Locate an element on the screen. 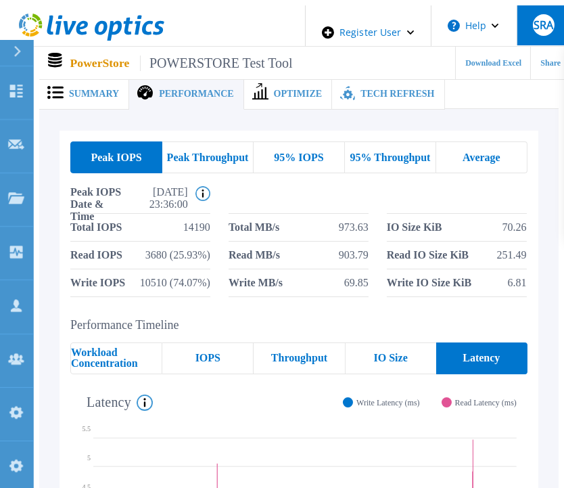 The image size is (564, 488). span: Total MB/s is located at coordinates (254, 227).